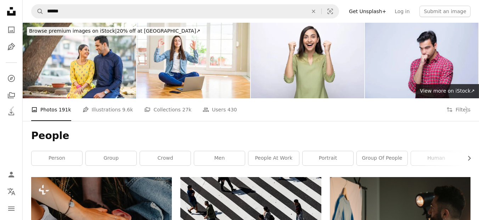  What do you see at coordinates (219, 158) in the screenshot?
I see `a: men` at bounding box center [219, 158].